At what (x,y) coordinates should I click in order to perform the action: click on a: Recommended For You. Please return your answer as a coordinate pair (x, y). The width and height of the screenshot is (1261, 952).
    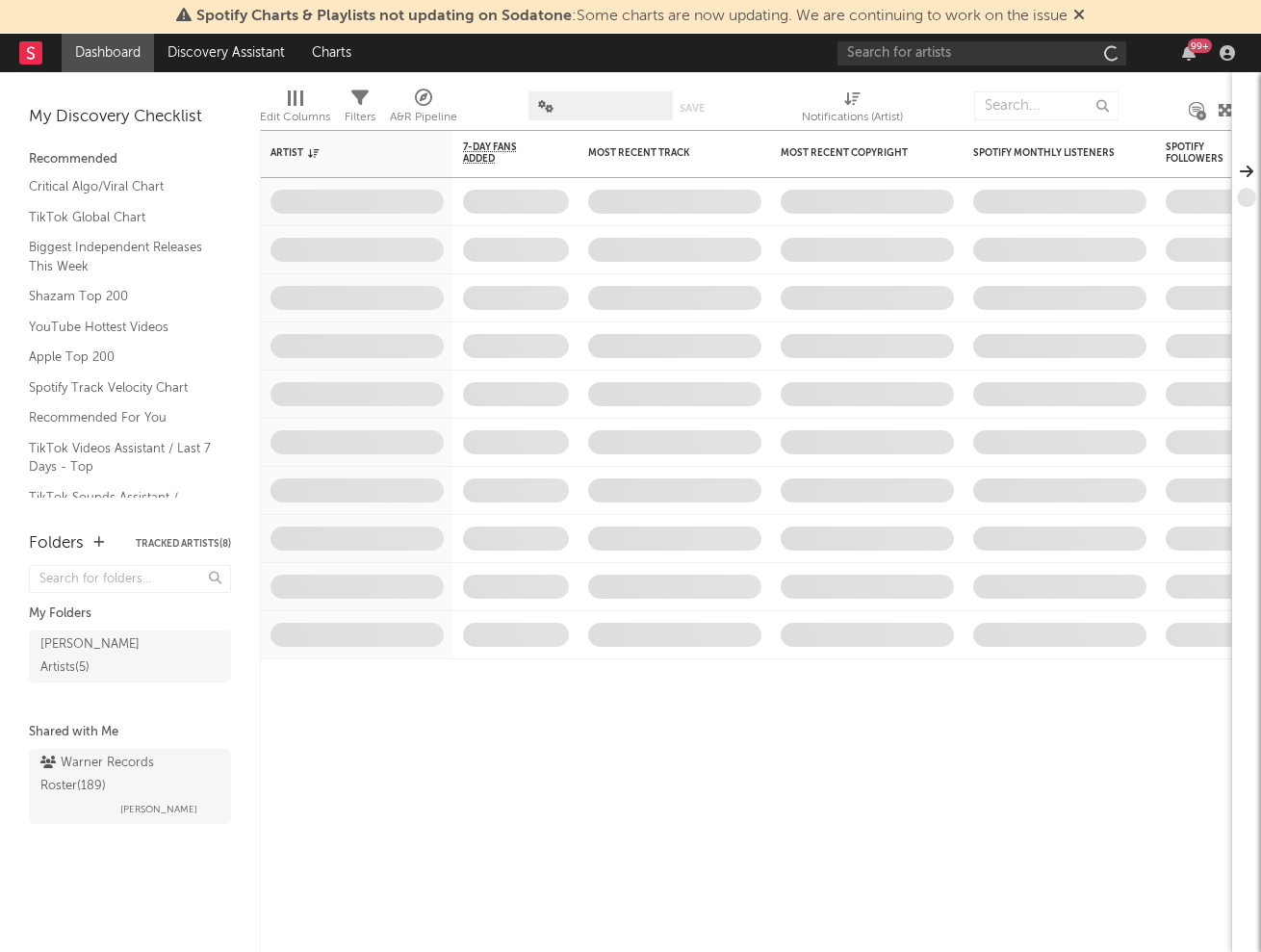
    Looking at the image, I should click on (121, 418).